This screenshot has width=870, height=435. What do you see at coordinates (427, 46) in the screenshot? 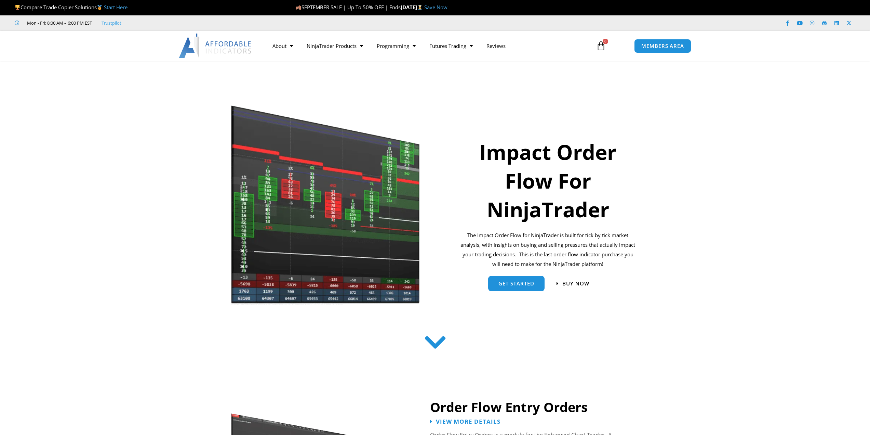
I see `nav: Menu` at bounding box center [427, 46].